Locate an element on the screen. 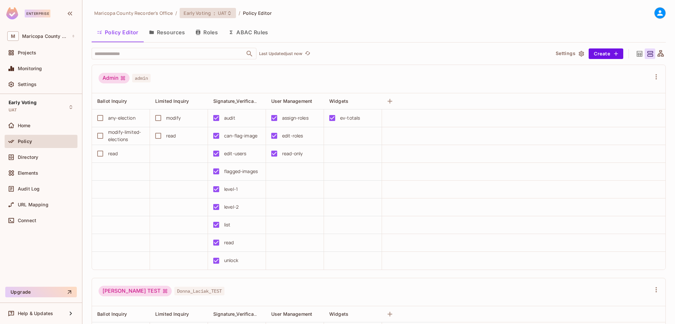  span: Directory is located at coordinates (28, 157).